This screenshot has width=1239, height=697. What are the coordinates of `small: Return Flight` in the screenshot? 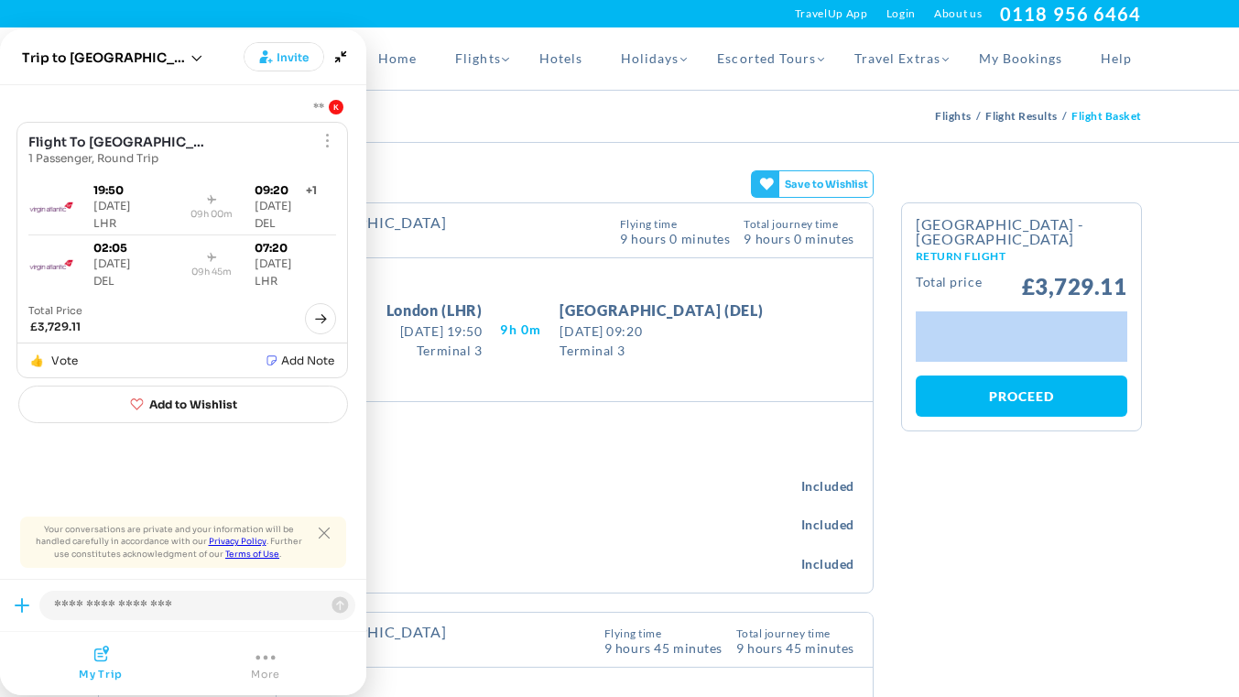 It's located at (1021, 256).